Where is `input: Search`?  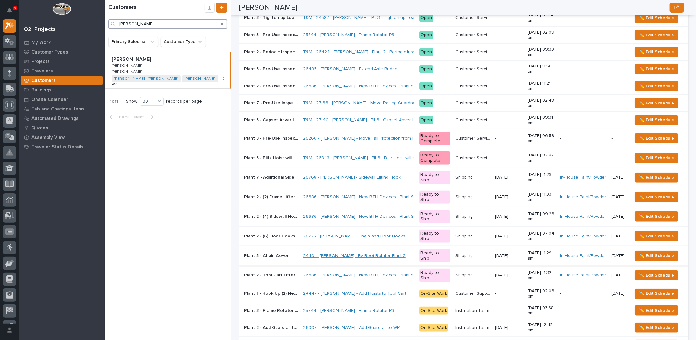 input: Search is located at coordinates (168, 24).